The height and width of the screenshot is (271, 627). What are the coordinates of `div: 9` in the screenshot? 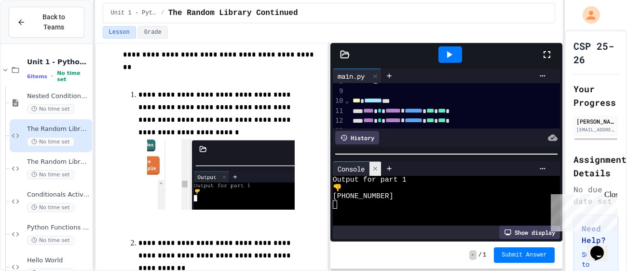 It's located at (339, 91).